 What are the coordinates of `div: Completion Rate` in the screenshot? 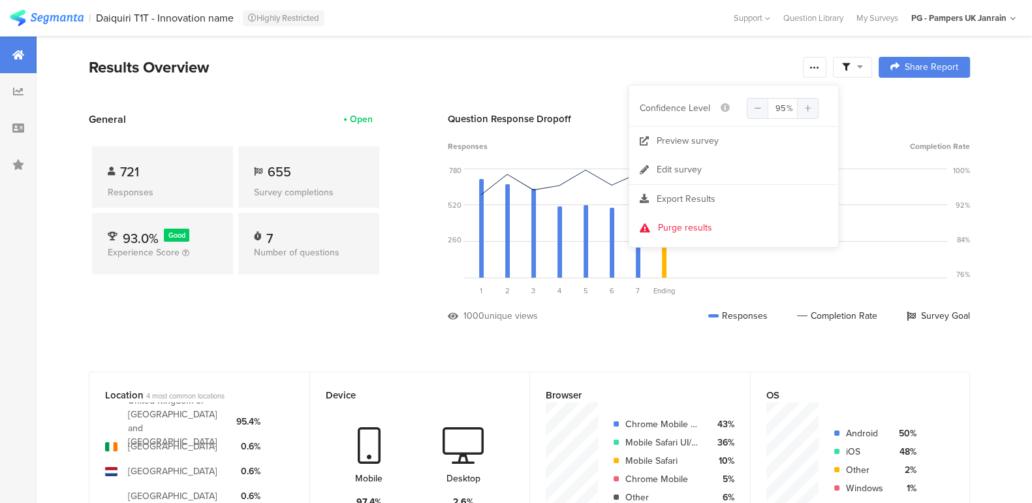 It's located at (837, 315).